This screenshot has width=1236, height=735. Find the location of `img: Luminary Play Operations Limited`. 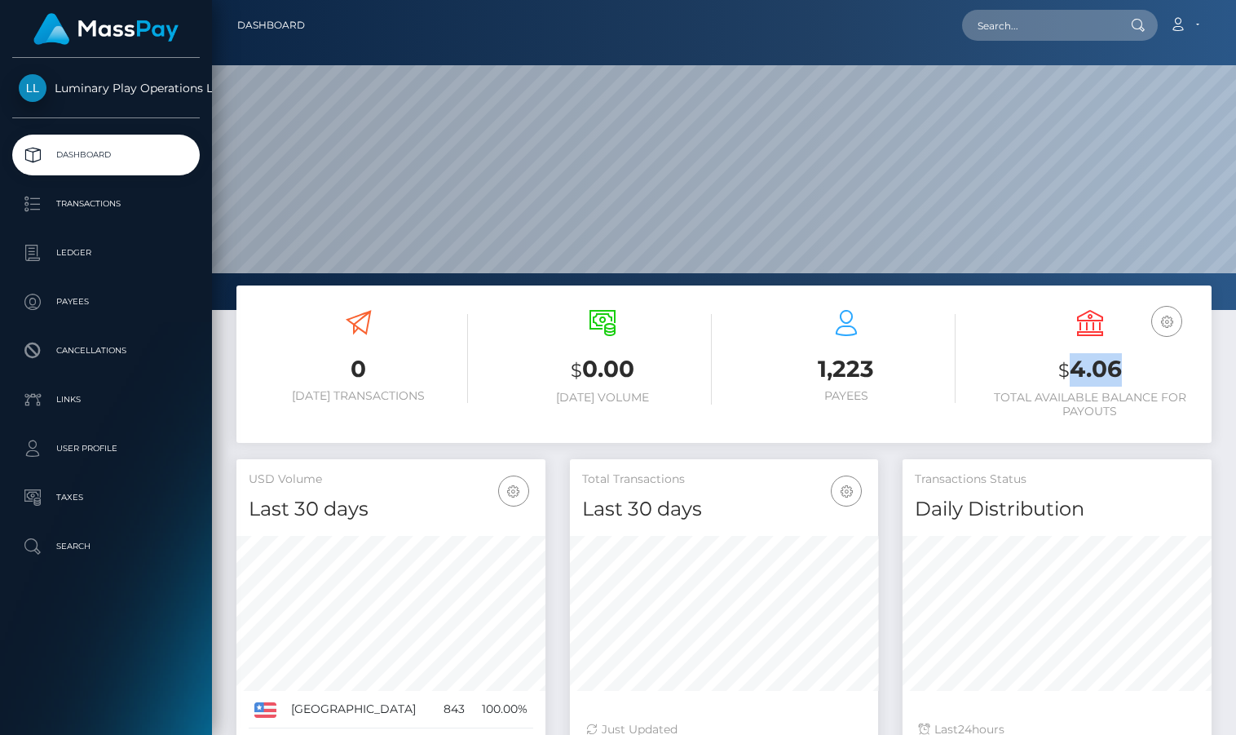

img: Luminary Play Operations Limited is located at coordinates (33, 88).